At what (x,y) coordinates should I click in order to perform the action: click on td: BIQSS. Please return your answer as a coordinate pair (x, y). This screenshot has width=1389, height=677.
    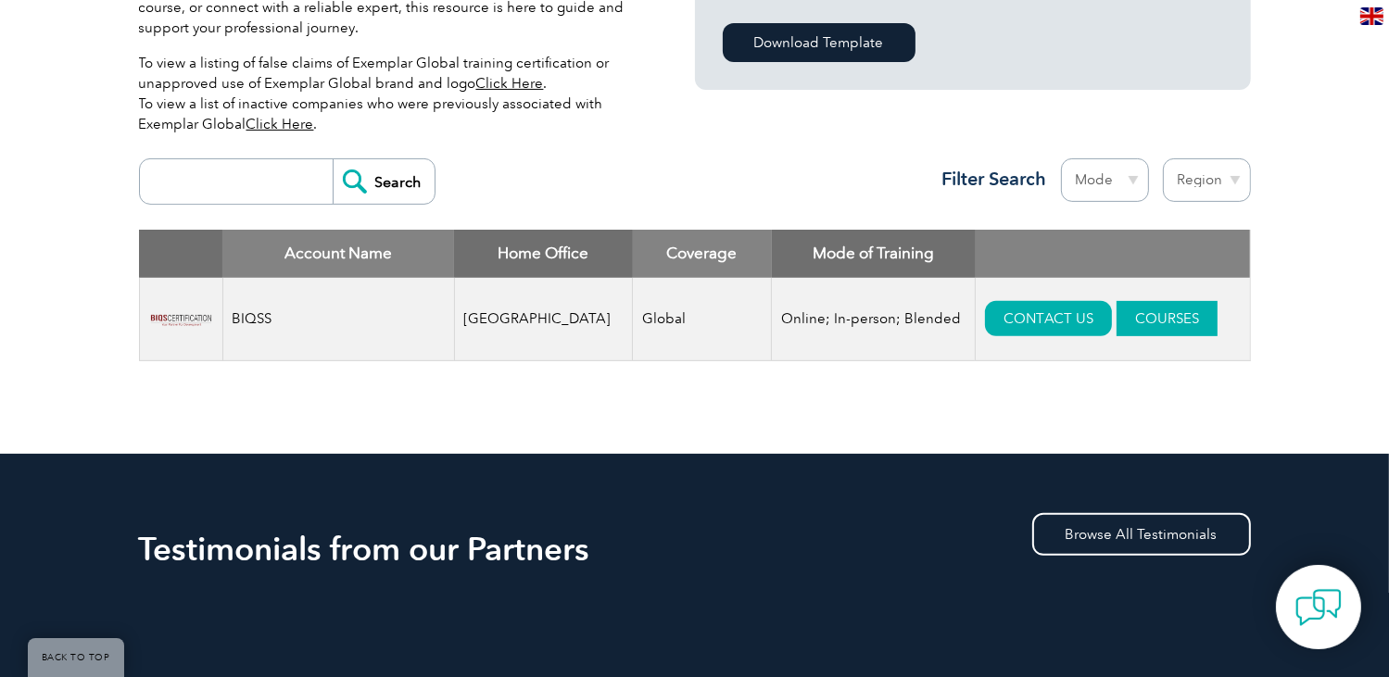
    Looking at the image, I should click on (338, 320).